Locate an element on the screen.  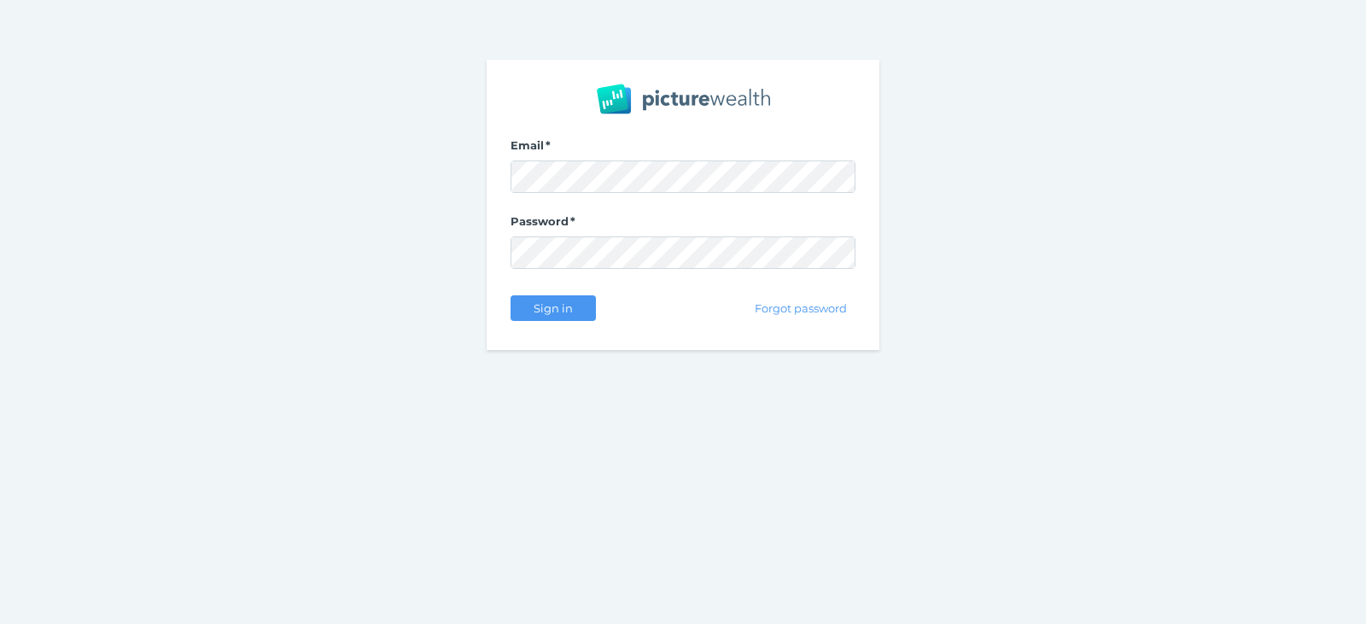
label: Password is located at coordinates (683, 225).